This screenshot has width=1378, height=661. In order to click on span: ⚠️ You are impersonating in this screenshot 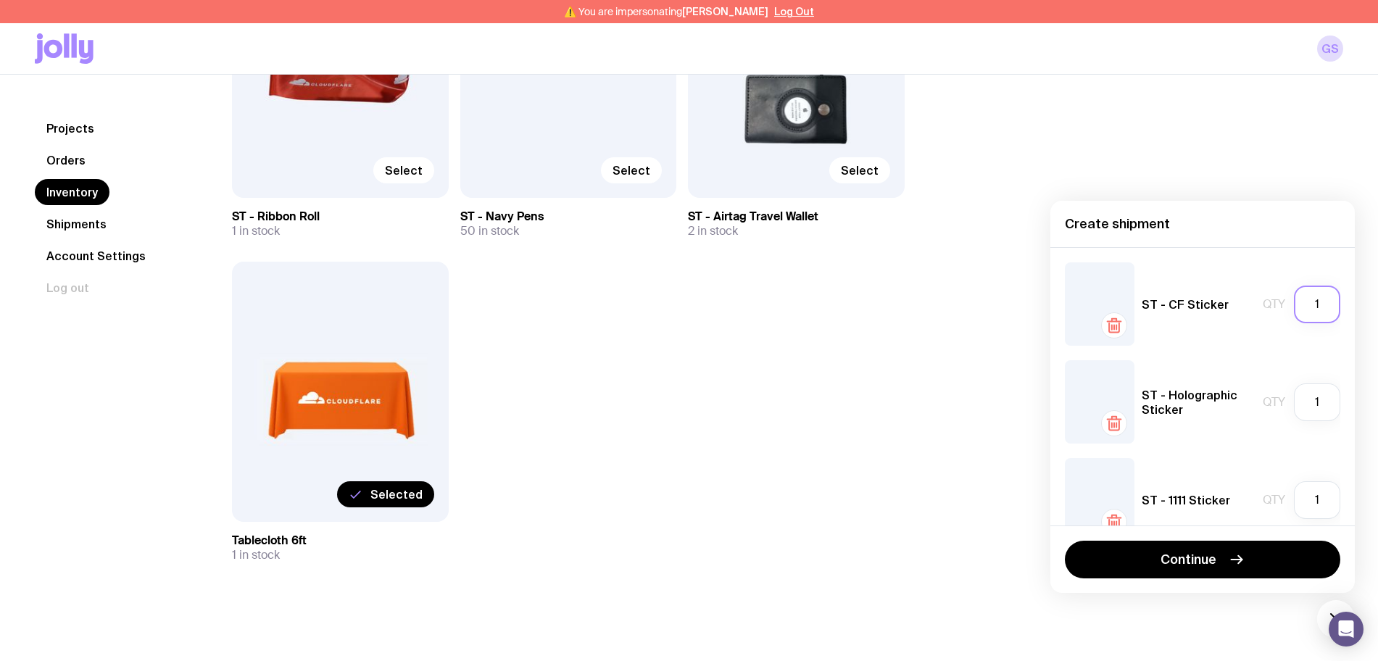, I will do `click(666, 12)`.